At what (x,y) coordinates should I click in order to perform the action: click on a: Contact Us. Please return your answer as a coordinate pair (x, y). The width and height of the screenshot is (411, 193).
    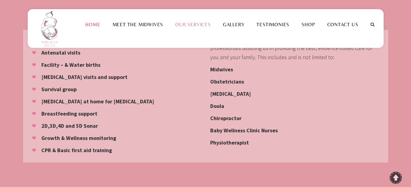
    Looking at the image, I should click on (343, 24).